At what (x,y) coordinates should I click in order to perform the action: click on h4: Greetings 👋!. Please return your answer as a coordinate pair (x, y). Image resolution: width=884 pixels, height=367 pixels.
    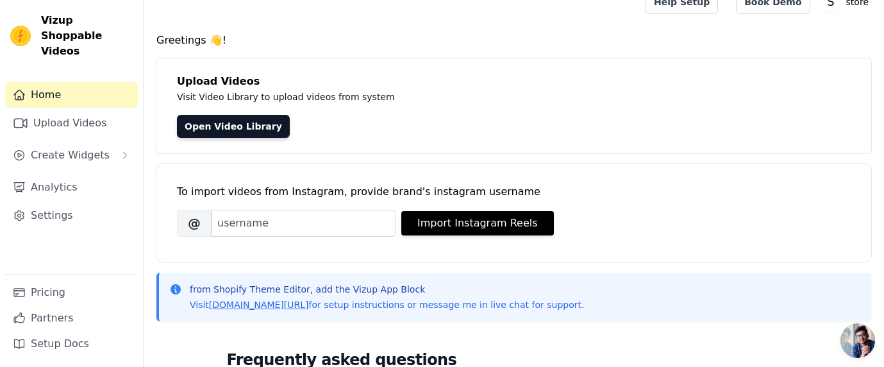
    Looking at the image, I should click on (514, 40).